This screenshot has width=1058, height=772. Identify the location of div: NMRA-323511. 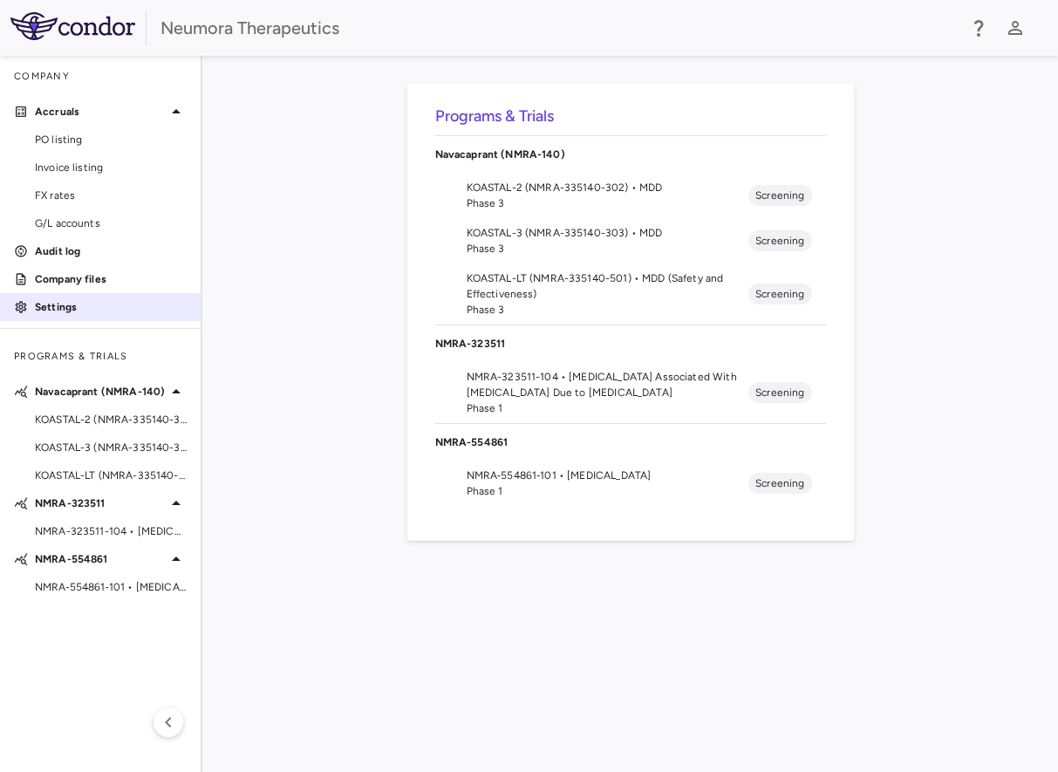
(630, 344).